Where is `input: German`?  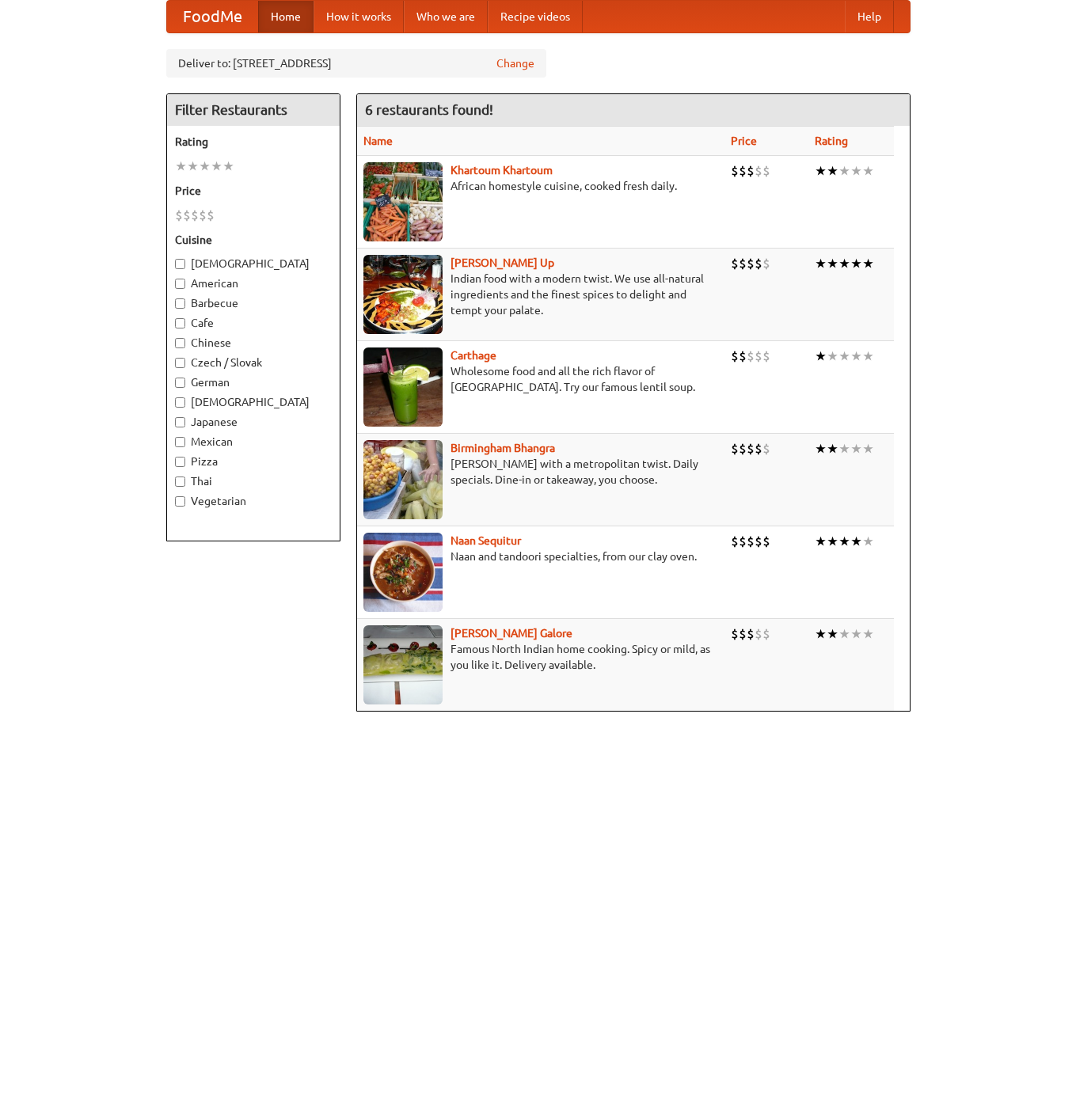
input: German is located at coordinates (180, 383).